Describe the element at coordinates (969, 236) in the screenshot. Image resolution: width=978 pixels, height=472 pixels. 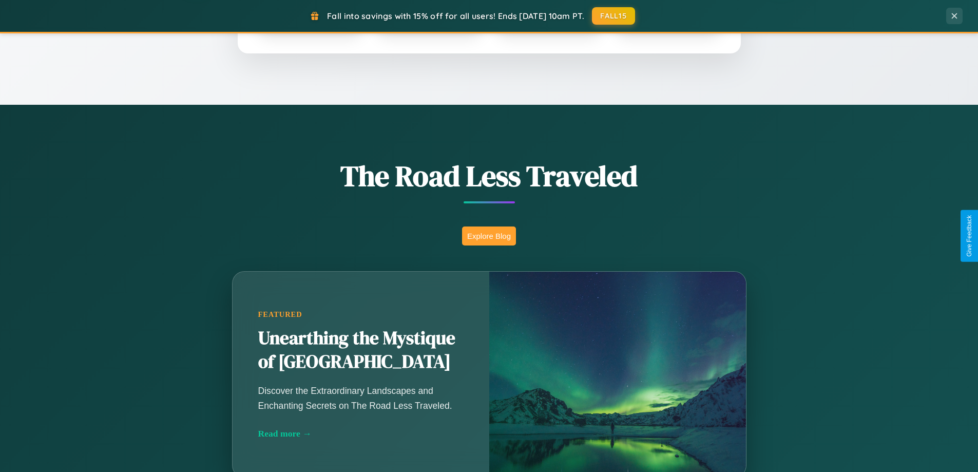
I see `div: Give Feedback` at that location.